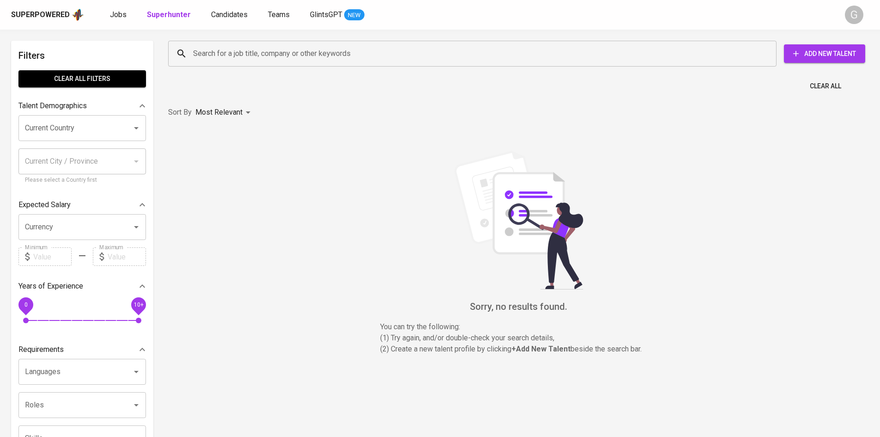 The height and width of the screenshot is (437, 880). Describe the element at coordinates (519, 327) in the screenshot. I see `p: You can try the following :` at that location.